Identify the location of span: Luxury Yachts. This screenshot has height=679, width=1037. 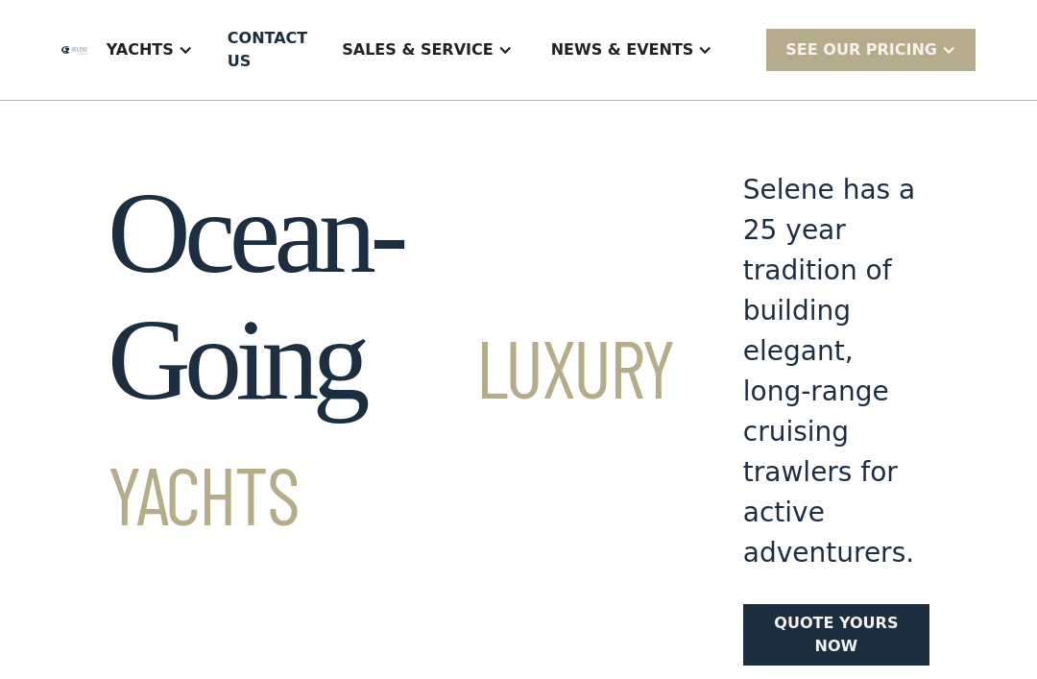
(391, 429).